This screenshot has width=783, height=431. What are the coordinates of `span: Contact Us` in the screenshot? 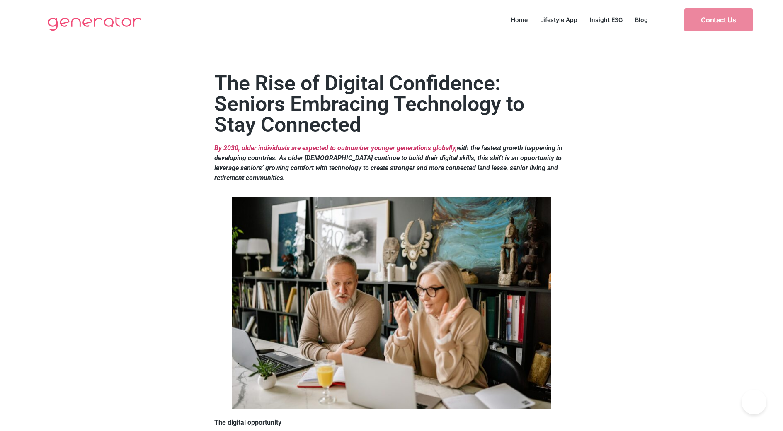 It's located at (718, 20).